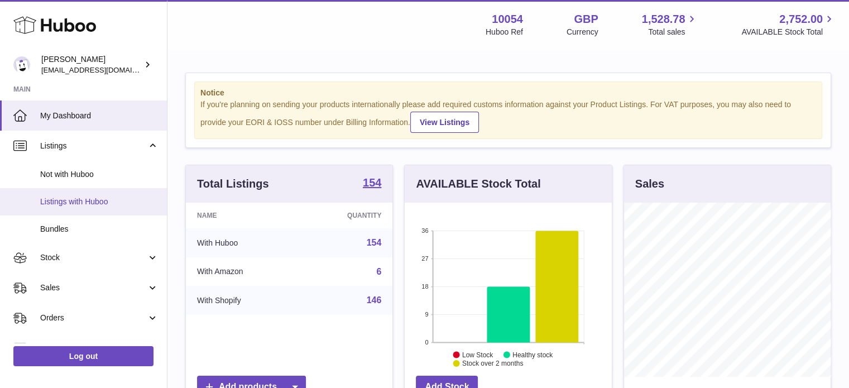  Describe the element at coordinates (242, 300) in the screenshot. I see `td: With Shopify` at that location.